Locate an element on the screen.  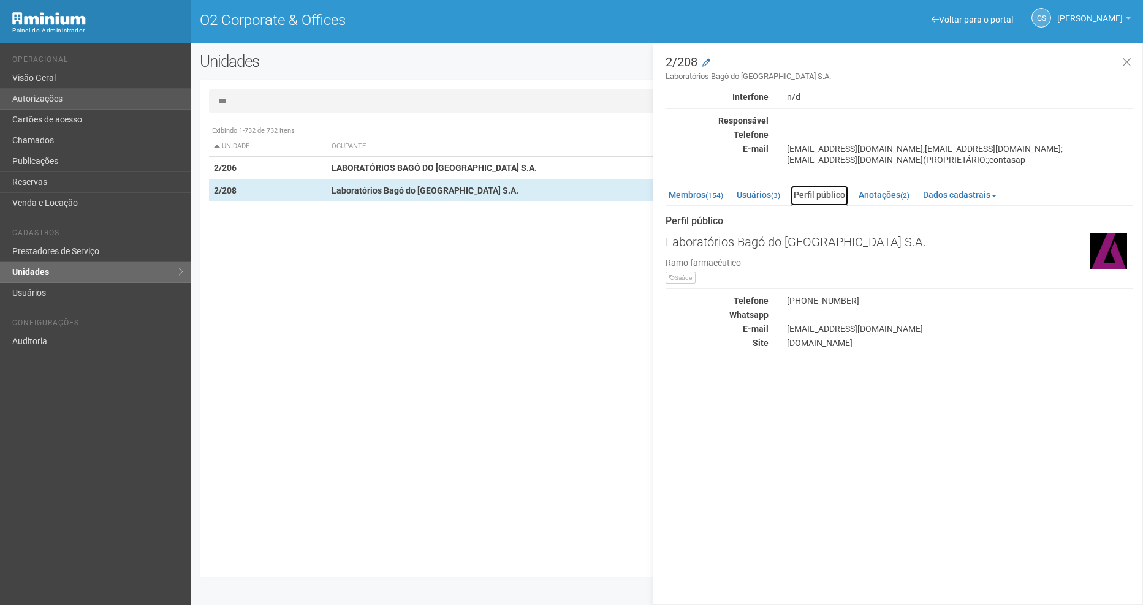
small: (3) is located at coordinates (775, 195).